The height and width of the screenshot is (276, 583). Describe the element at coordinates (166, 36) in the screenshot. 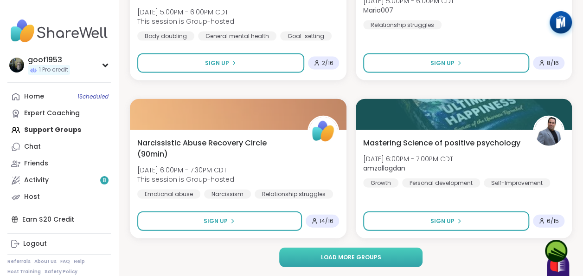

I see `div: Body doubling` at that location.